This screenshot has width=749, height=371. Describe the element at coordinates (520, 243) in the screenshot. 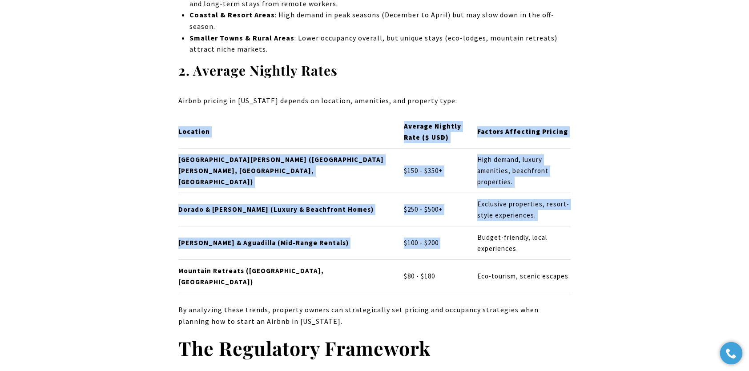

I see `td: Budget-friendly, local experiences.` at that location.